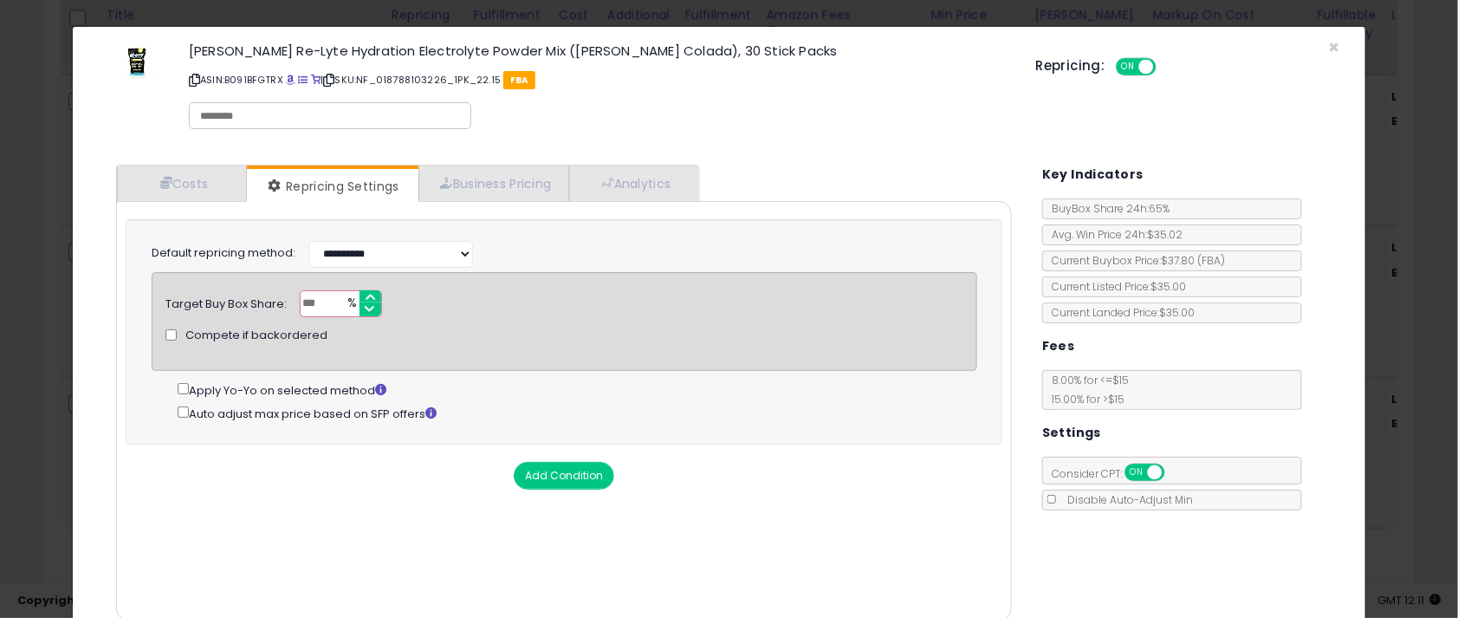 This screenshot has height=618, width=1458. Describe the element at coordinates (1072, 432) in the screenshot. I see `h5: Settings` at that location.